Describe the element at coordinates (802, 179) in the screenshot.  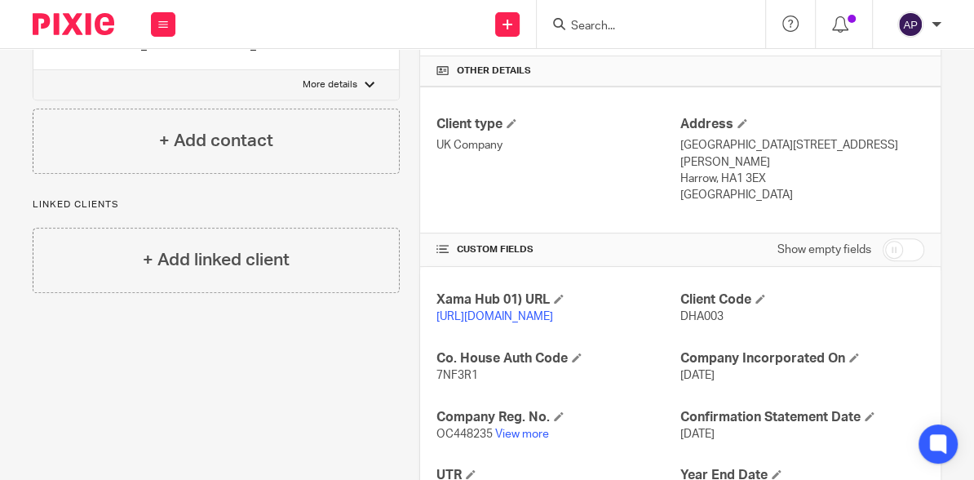
I see `p: Harrow, HA1 3EX` at that location.